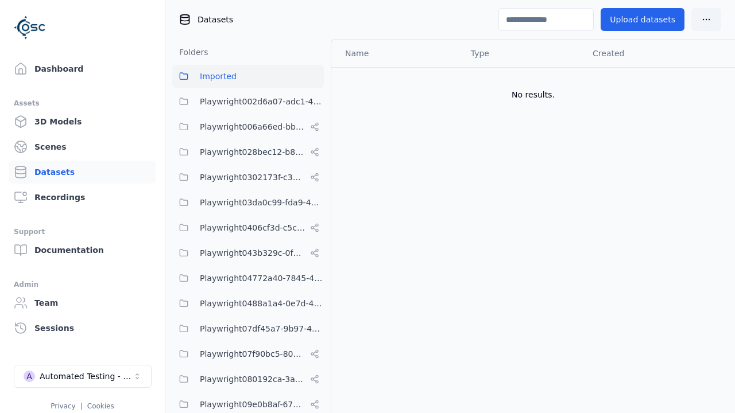  I want to click on button: Playwright07df45a7-9b97-4519-9260-365d86e9bcdb, so click(248, 329).